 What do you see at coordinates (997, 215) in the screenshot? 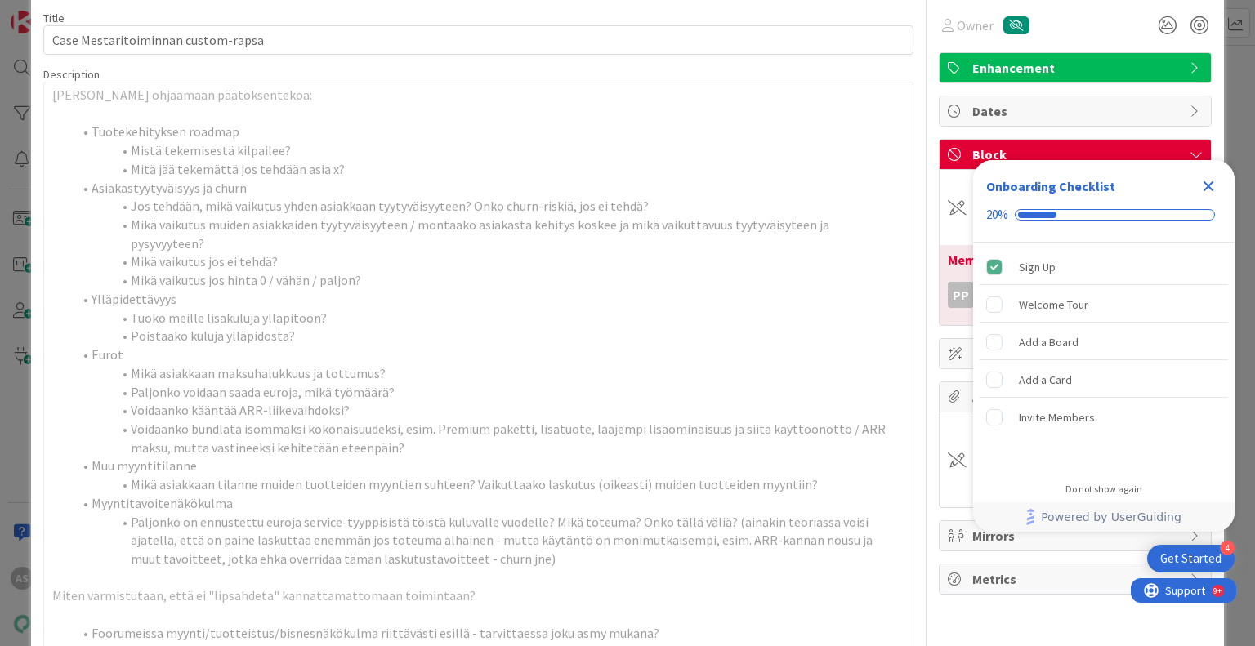
I see `div: 20%` at bounding box center [997, 215].